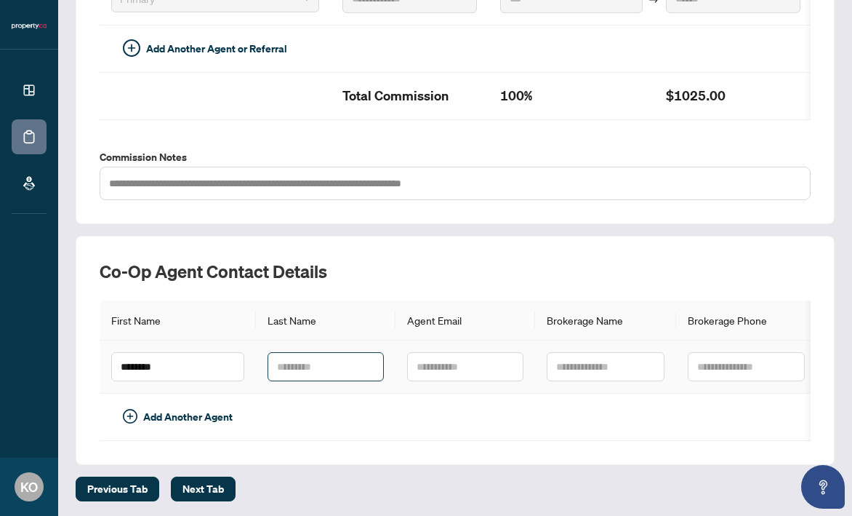 This screenshot has height=516, width=852. Describe the element at coordinates (572, 96) in the screenshot. I see `h2: 100%` at that location.